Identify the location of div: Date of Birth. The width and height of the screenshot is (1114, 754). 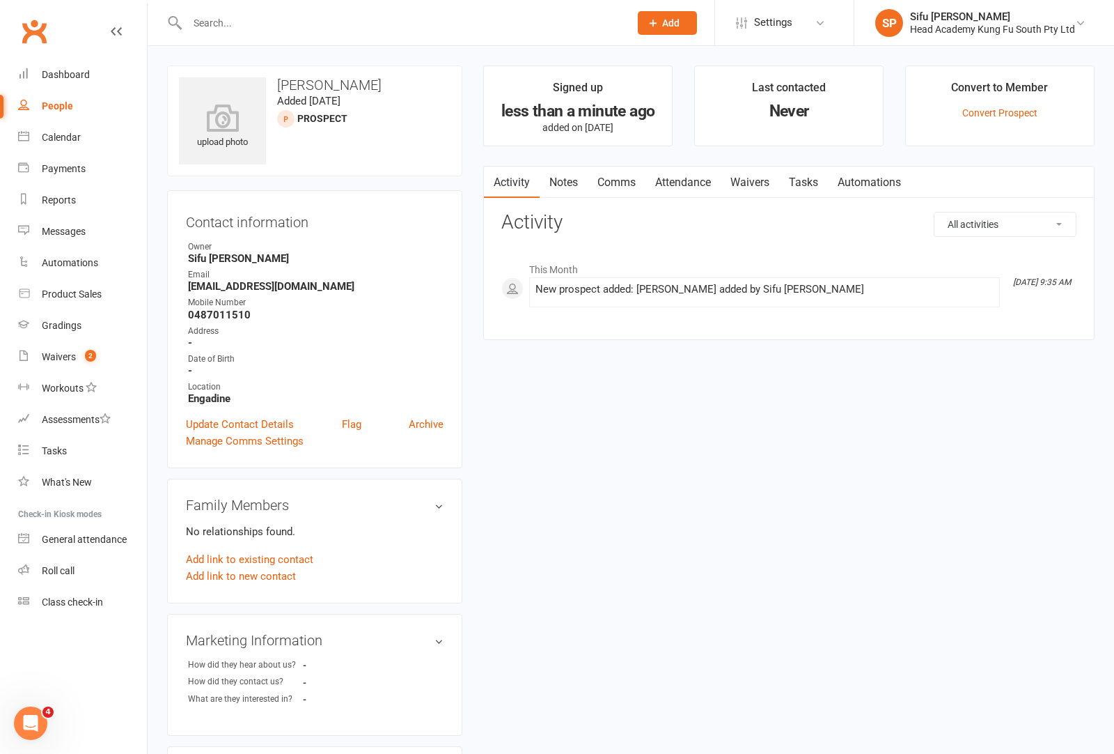
(315, 359).